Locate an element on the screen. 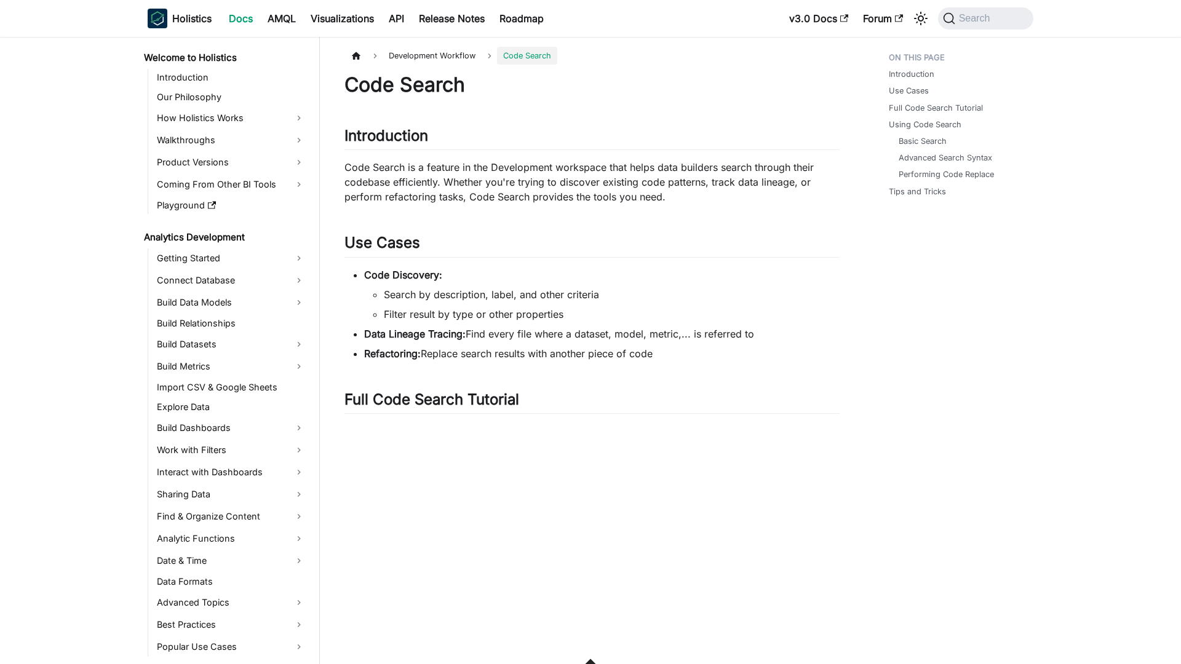 Image resolution: width=1181 pixels, height=664 pixels. a: Release Notes is located at coordinates (452, 18).